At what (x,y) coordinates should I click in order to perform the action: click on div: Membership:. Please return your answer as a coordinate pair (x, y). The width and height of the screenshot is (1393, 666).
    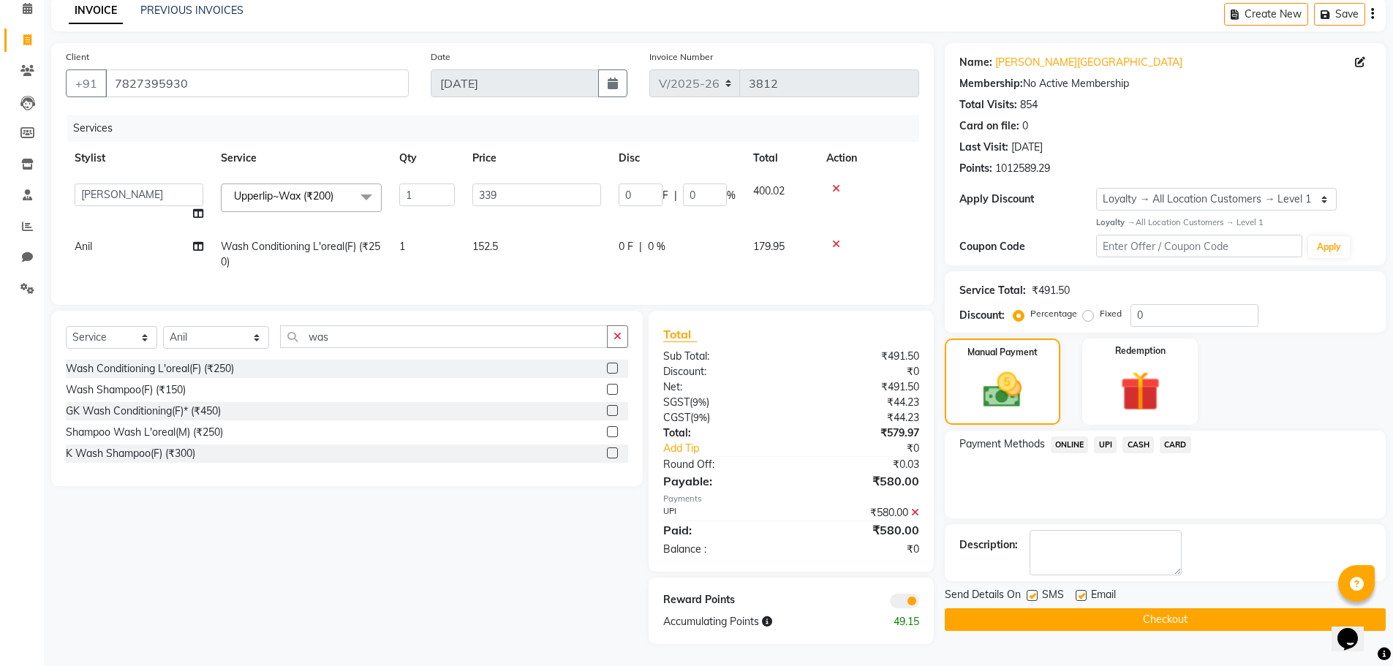
    Looking at the image, I should click on (991, 83).